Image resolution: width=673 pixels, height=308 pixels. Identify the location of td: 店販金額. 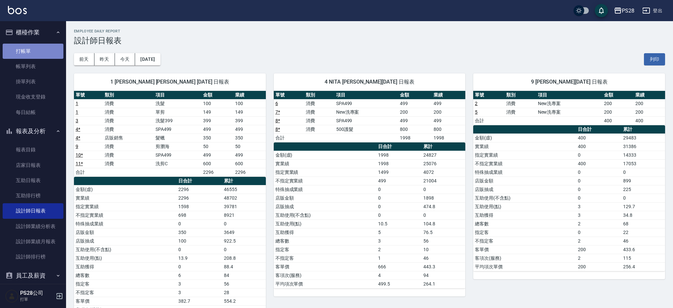
(125, 232).